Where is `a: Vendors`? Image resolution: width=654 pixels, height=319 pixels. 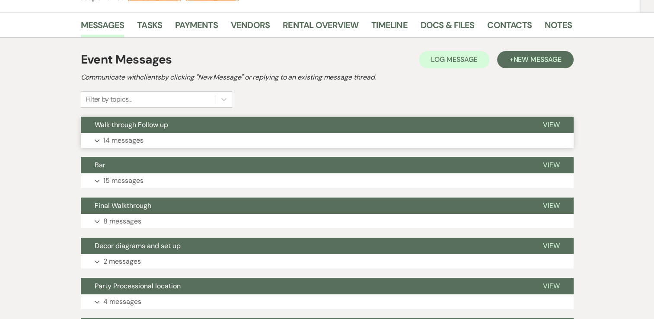
a: Vendors is located at coordinates (250, 28).